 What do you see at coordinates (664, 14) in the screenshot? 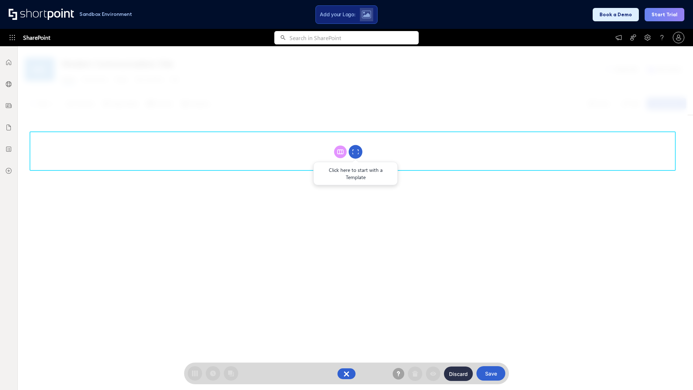
I see `button: Start Trial` at bounding box center [664, 14].